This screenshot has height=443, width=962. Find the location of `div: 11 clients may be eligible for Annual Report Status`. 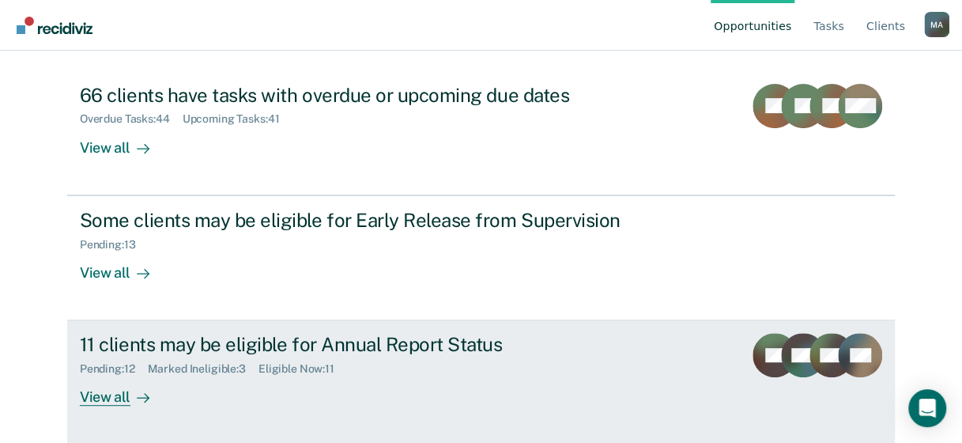

div: 11 clients may be eligible for Annual Report Status is located at coordinates (357, 344).